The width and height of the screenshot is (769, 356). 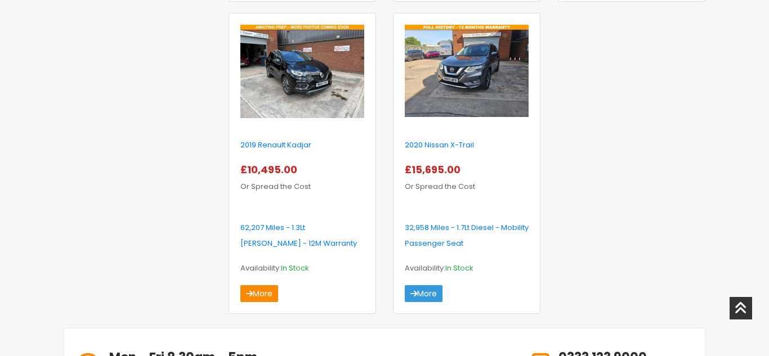 What do you see at coordinates (467, 71) in the screenshot?
I see `img: 2020-nissan-x-trail` at bounding box center [467, 71].